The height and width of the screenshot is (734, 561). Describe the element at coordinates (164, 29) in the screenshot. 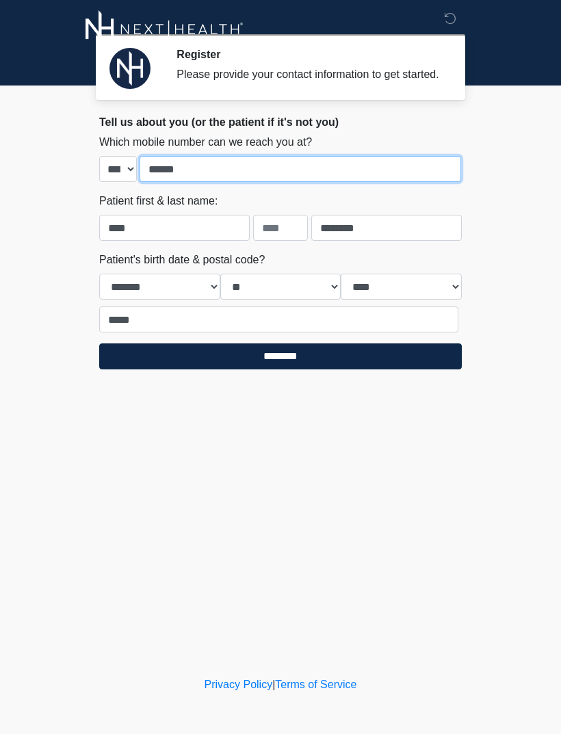

I see `img: Next-Health Logo` at that location.